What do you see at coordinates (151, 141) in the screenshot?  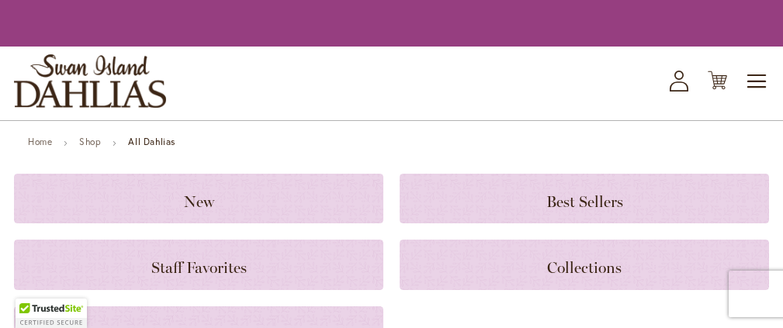 I see `strong: All Dahlias` at bounding box center [151, 141].